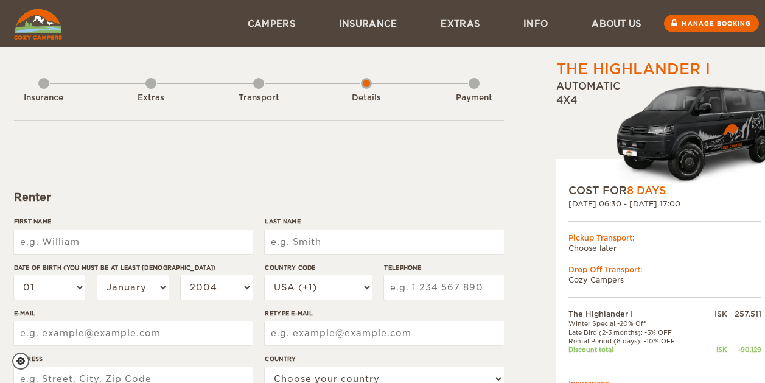 The width and height of the screenshot is (765, 383). I want to click on td: Choose later, so click(665, 248).